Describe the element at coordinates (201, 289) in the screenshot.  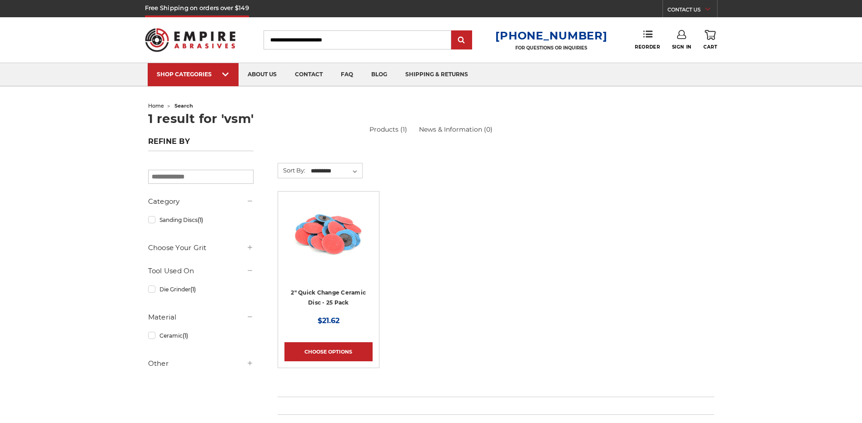
I see `a: Die Grinder(1)` at that location.